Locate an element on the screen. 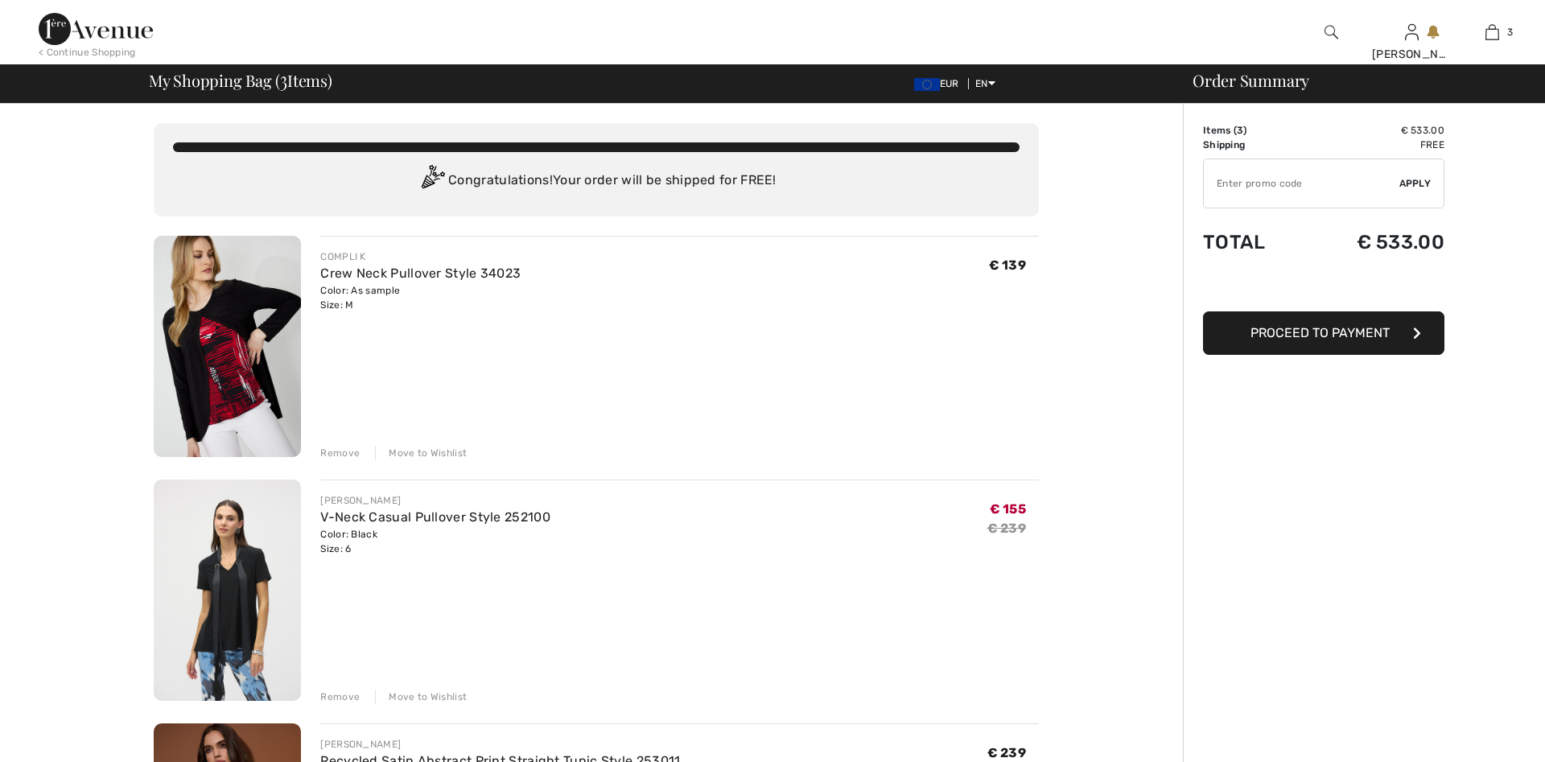 This screenshot has height=762, width=1545. td: Free is located at coordinates (1373, 145).